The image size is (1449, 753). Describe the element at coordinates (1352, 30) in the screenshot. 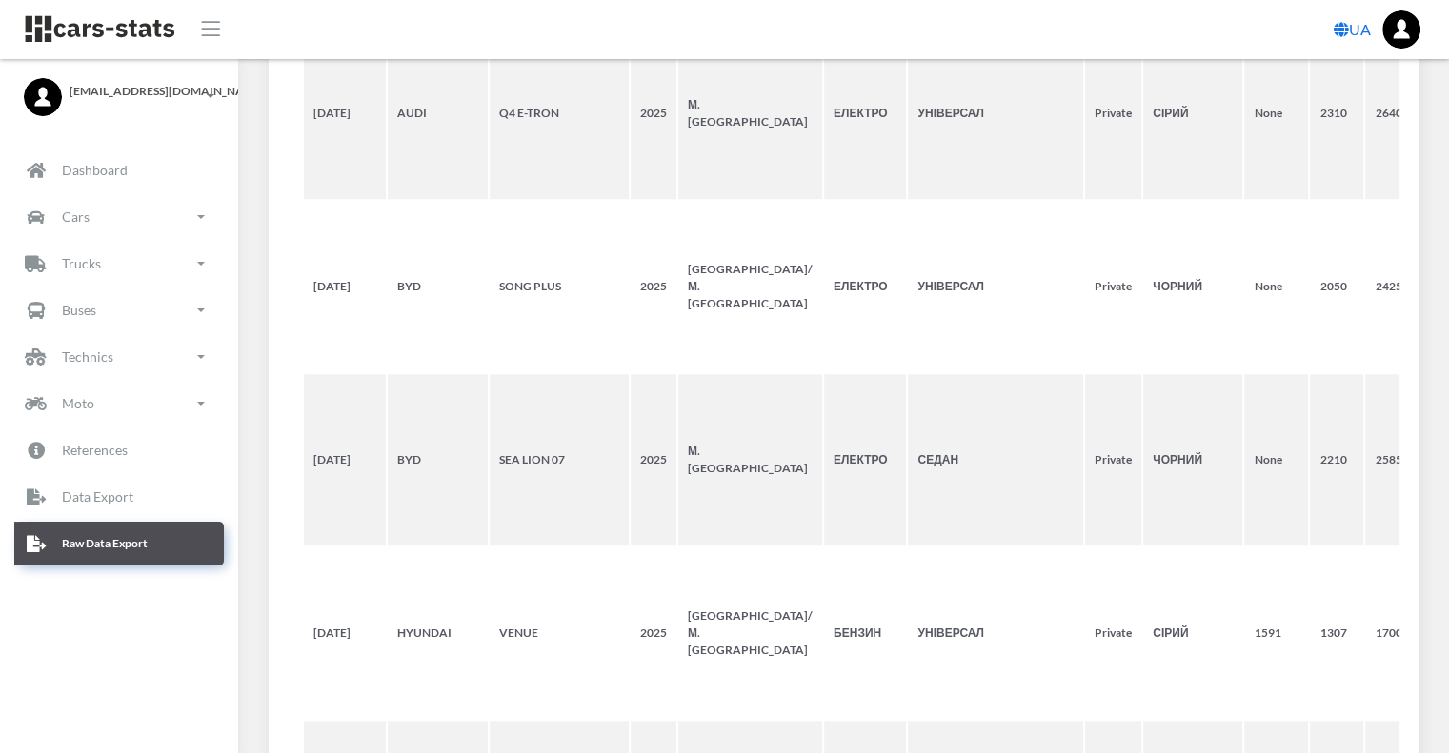

I see `a: UA` at that location.